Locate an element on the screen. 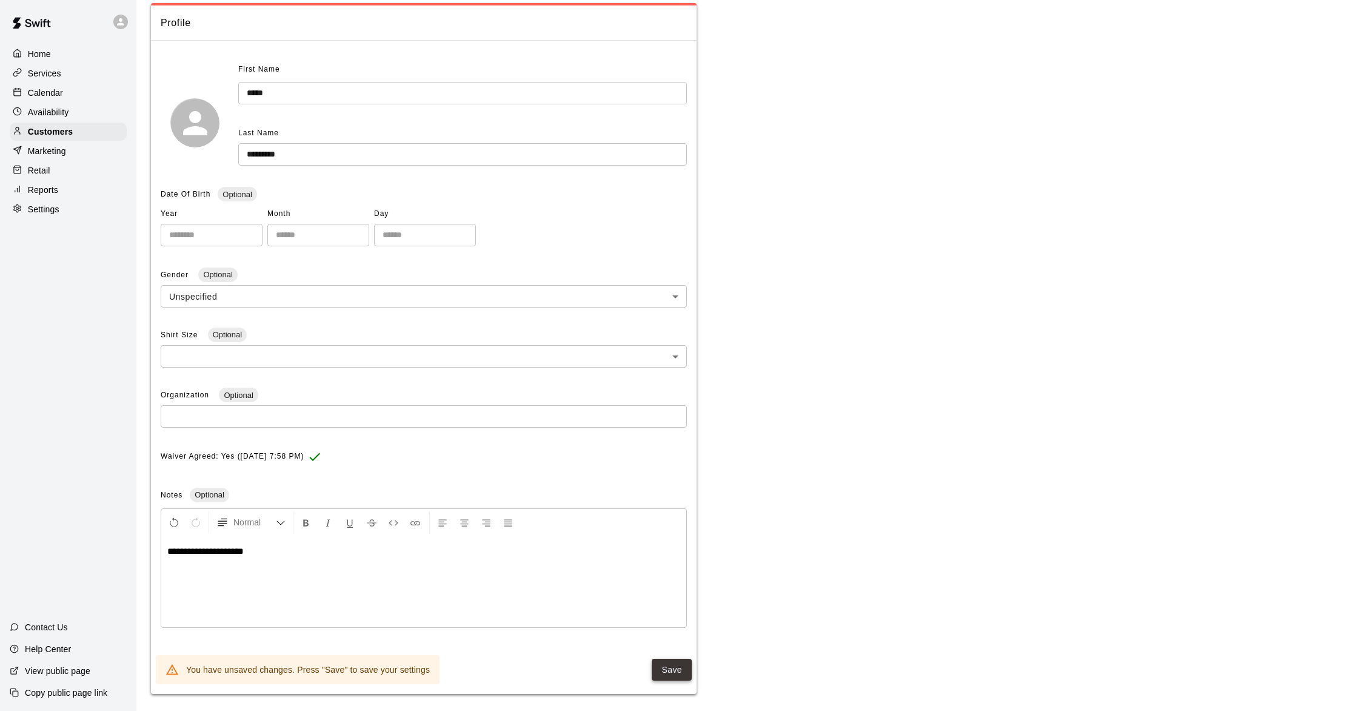  a: Services is located at coordinates (68, 73).